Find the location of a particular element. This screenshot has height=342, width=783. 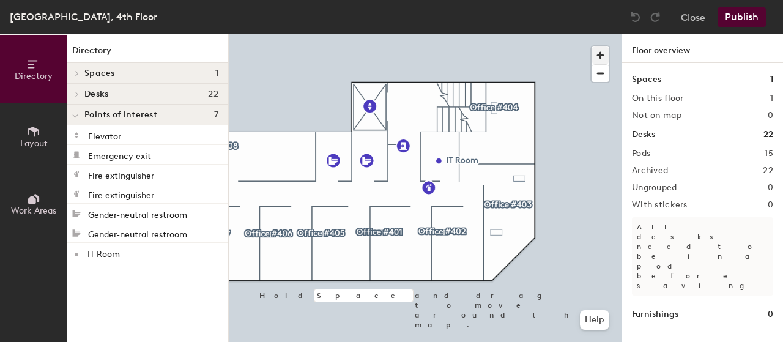

p: All desks need to be in a pod before saving is located at coordinates (702, 256).